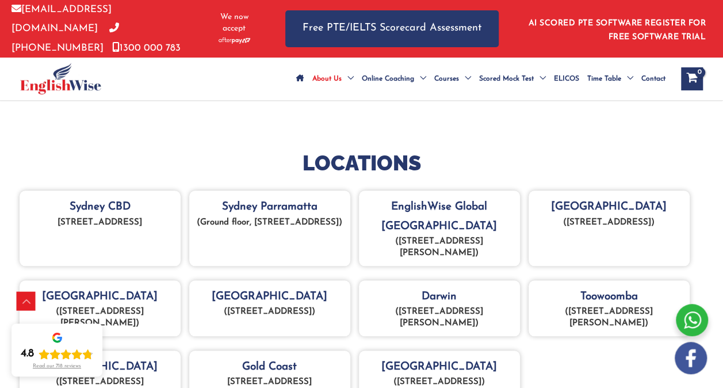 This screenshot has width=723, height=388. Describe the element at coordinates (481, 79) in the screenshot. I see `nav: Site Navigation: Main Menu` at that location.